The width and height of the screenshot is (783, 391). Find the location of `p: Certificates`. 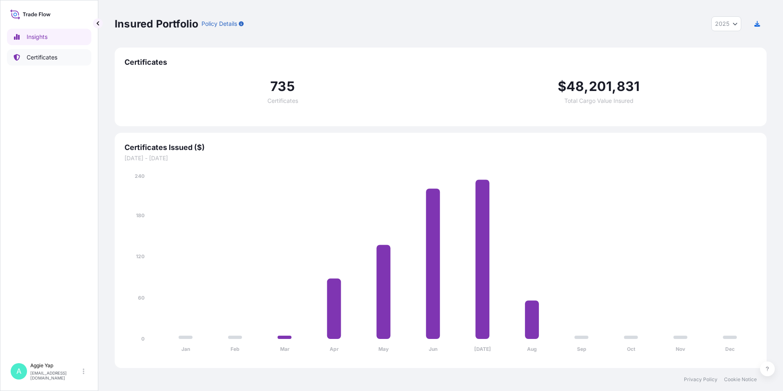

p: Certificates is located at coordinates (42, 57).